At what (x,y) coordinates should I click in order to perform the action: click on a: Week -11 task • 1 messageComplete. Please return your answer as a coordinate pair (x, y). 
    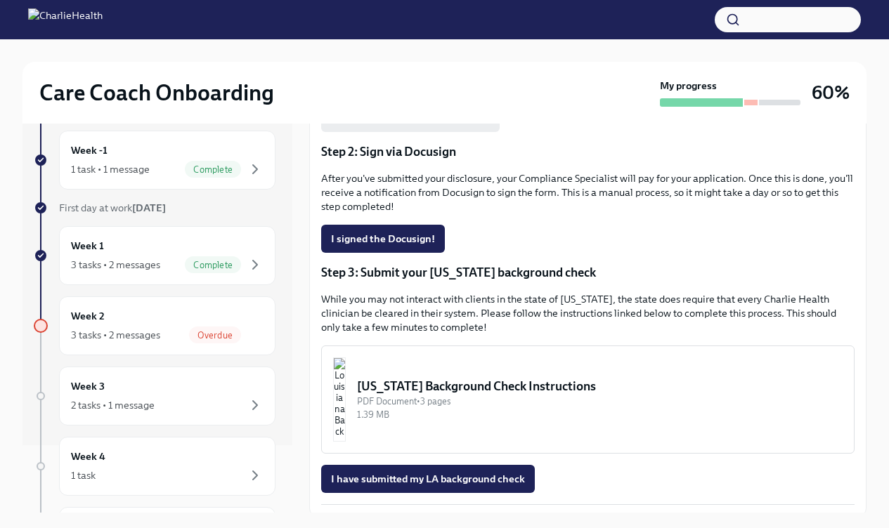
    Looking at the image, I should click on (155, 160).